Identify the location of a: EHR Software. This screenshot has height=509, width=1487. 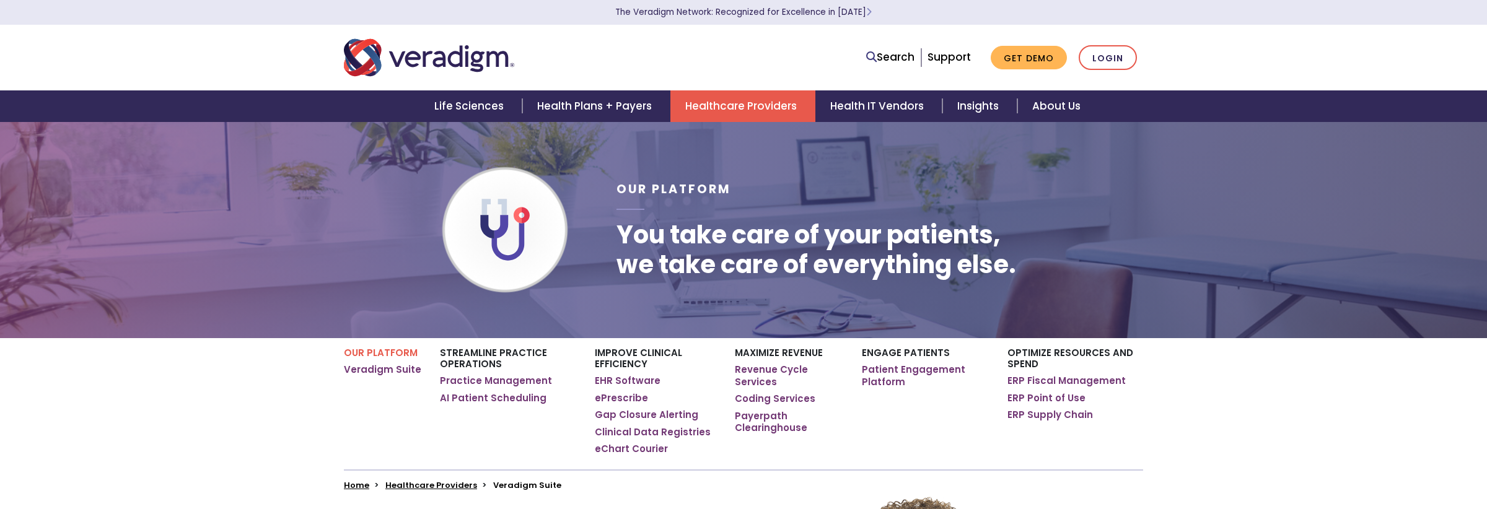
(628, 381).